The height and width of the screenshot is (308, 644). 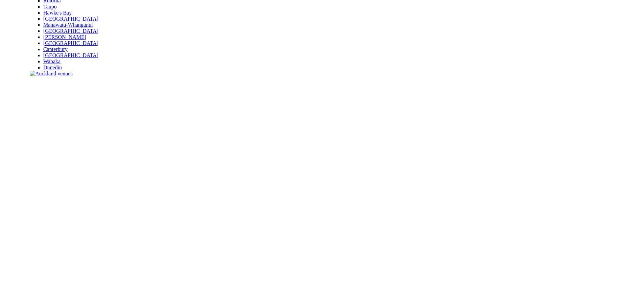 I want to click on a: Taupo, so click(x=50, y=6).